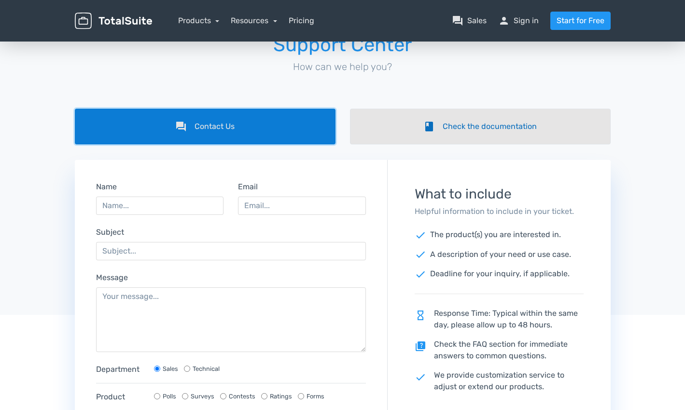 This screenshot has width=685, height=410. Describe the element at coordinates (170, 368) in the screenshot. I see `label: Sales` at that location.